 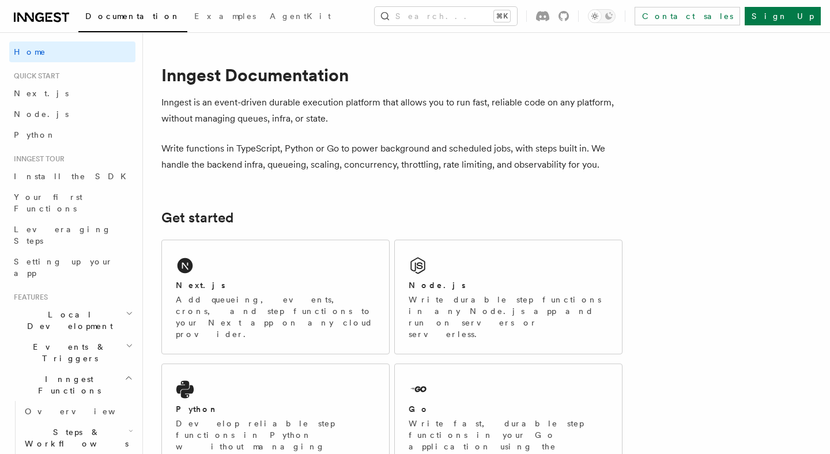 What do you see at coordinates (35, 135) in the screenshot?
I see `span: Python` at bounding box center [35, 135].